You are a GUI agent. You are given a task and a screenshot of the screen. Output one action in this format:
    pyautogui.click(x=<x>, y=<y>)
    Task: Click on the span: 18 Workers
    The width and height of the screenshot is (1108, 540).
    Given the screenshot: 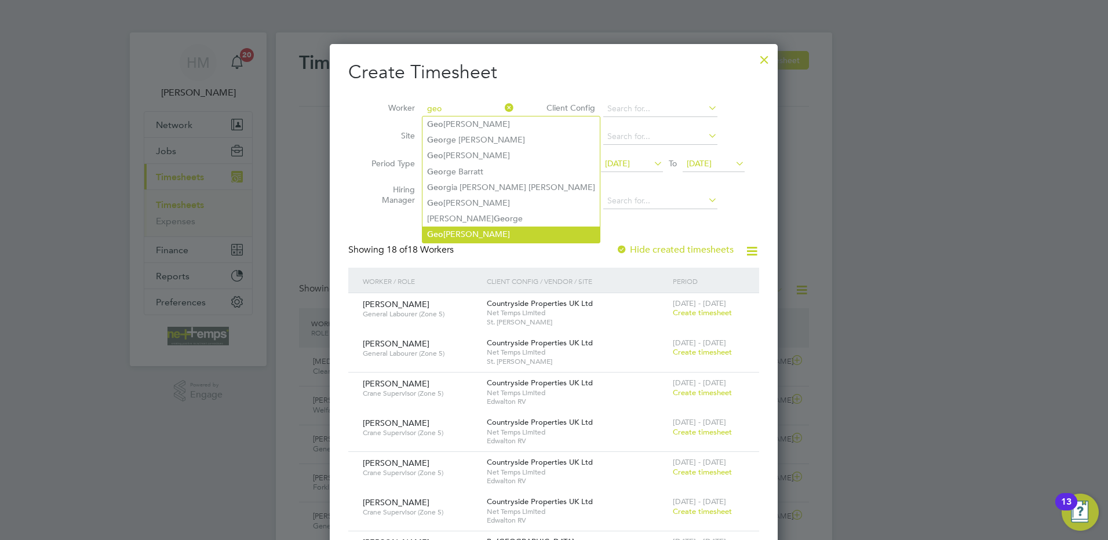 What is the action you would take?
    pyautogui.click(x=420, y=250)
    